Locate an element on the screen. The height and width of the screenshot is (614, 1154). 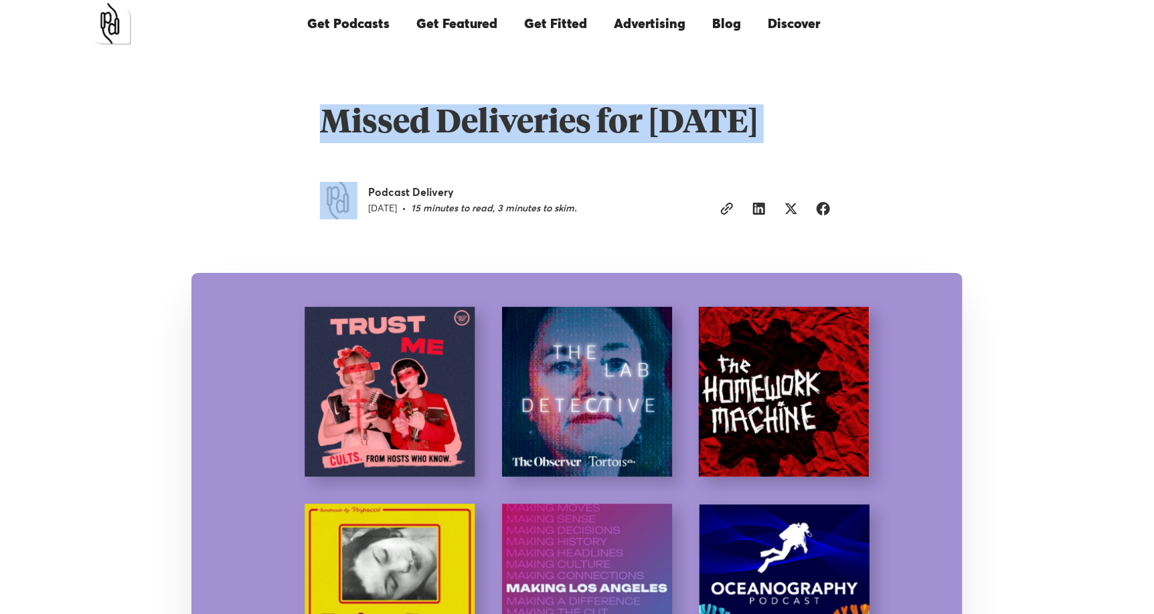
a: Get Featured is located at coordinates (456, 24).